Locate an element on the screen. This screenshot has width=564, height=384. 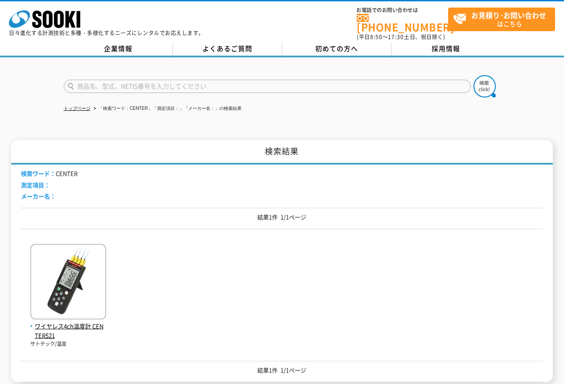
img: CENTER521 is located at coordinates (68, 283).